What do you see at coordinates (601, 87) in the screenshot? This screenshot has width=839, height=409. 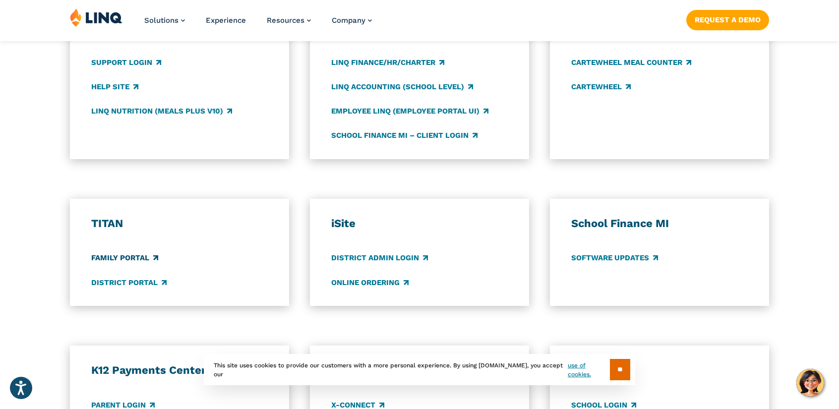 I see `a: CARTEWHEEL` at bounding box center [601, 87].